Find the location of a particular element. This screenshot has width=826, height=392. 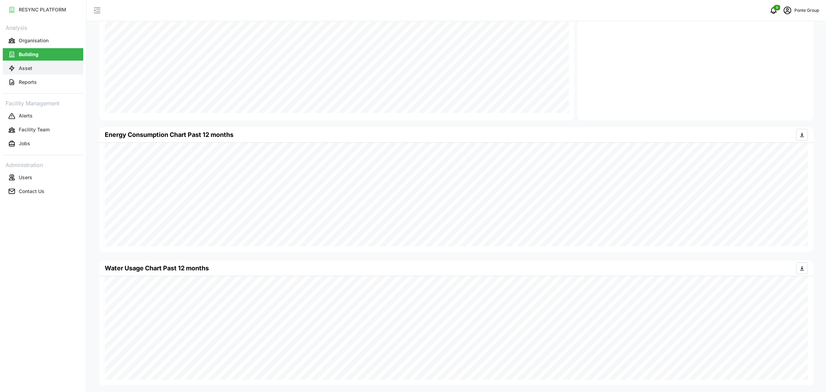

p: Analysis is located at coordinates (43, 27).